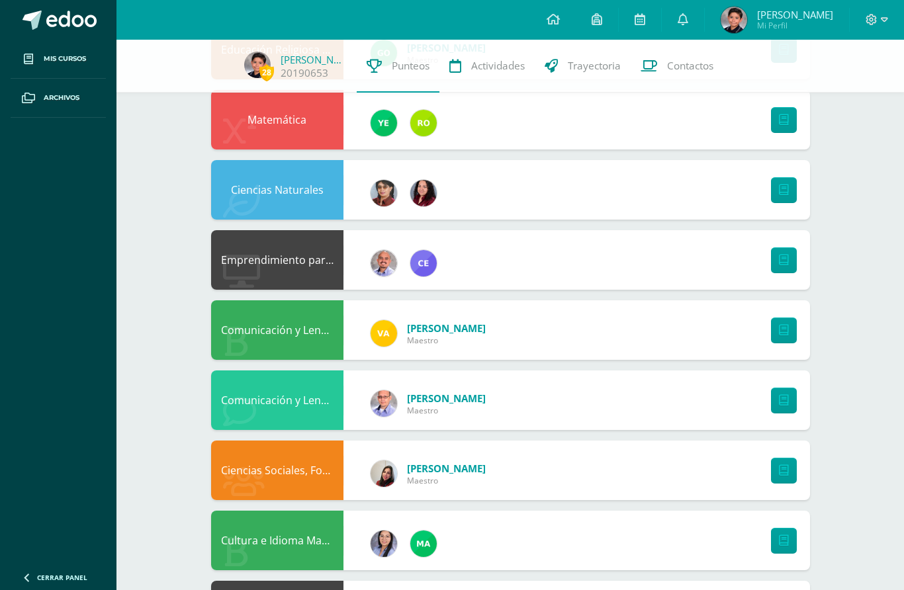 The image size is (904, 590). I want to click on a: Mis cursos, so click(58, 59).